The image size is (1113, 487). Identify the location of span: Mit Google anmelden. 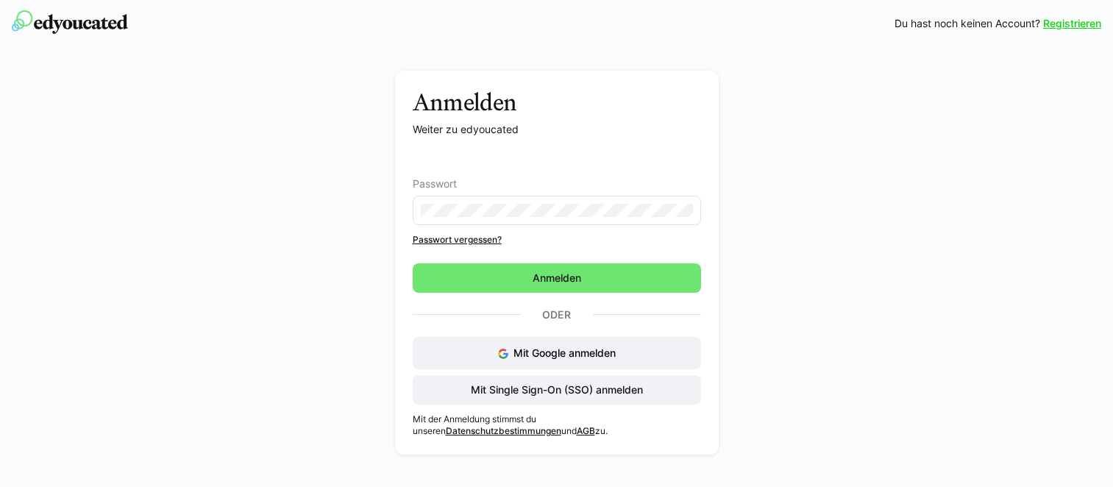
(564, 352).